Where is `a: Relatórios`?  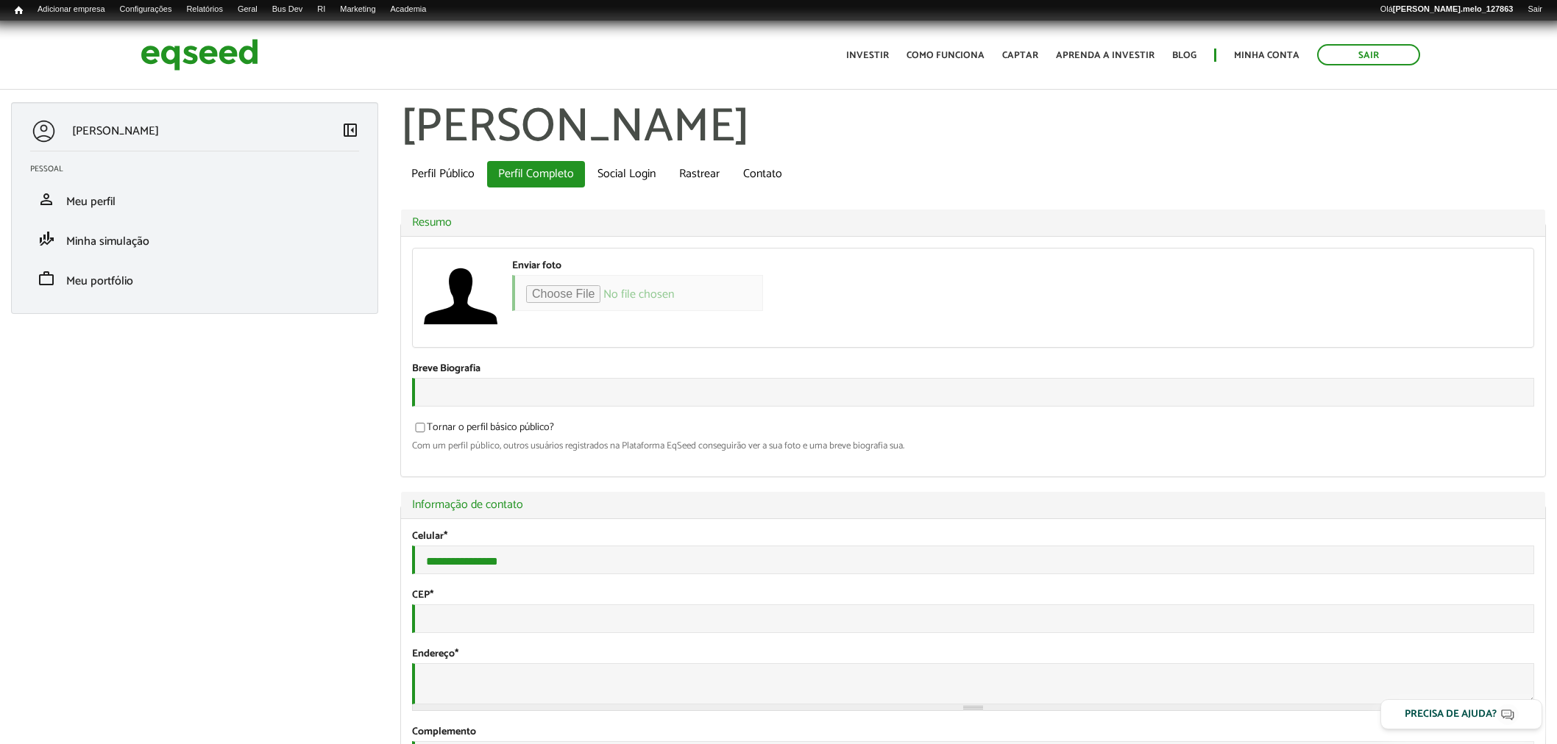 a: Relatórios is located at coordinates (204, 10).